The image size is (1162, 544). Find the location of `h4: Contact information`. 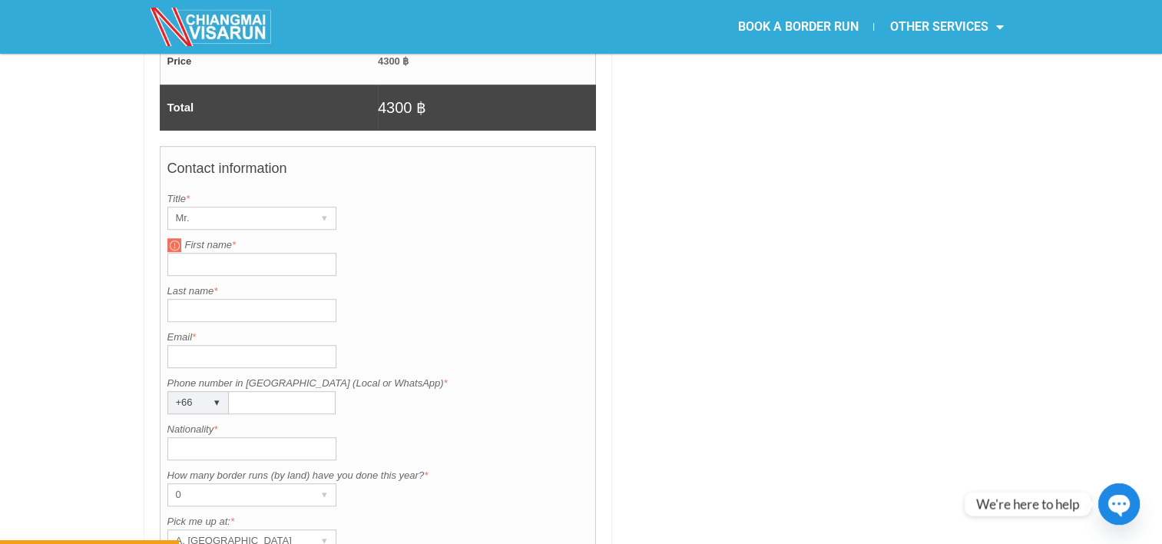

h4: Contact information is located at coordinates (378, 172).